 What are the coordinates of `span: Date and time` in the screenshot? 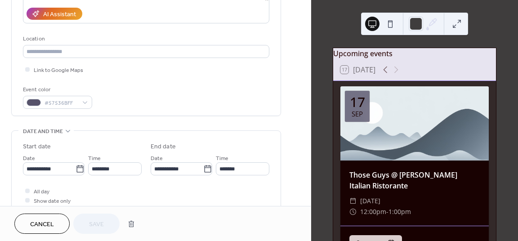 It's located at (43, 131).